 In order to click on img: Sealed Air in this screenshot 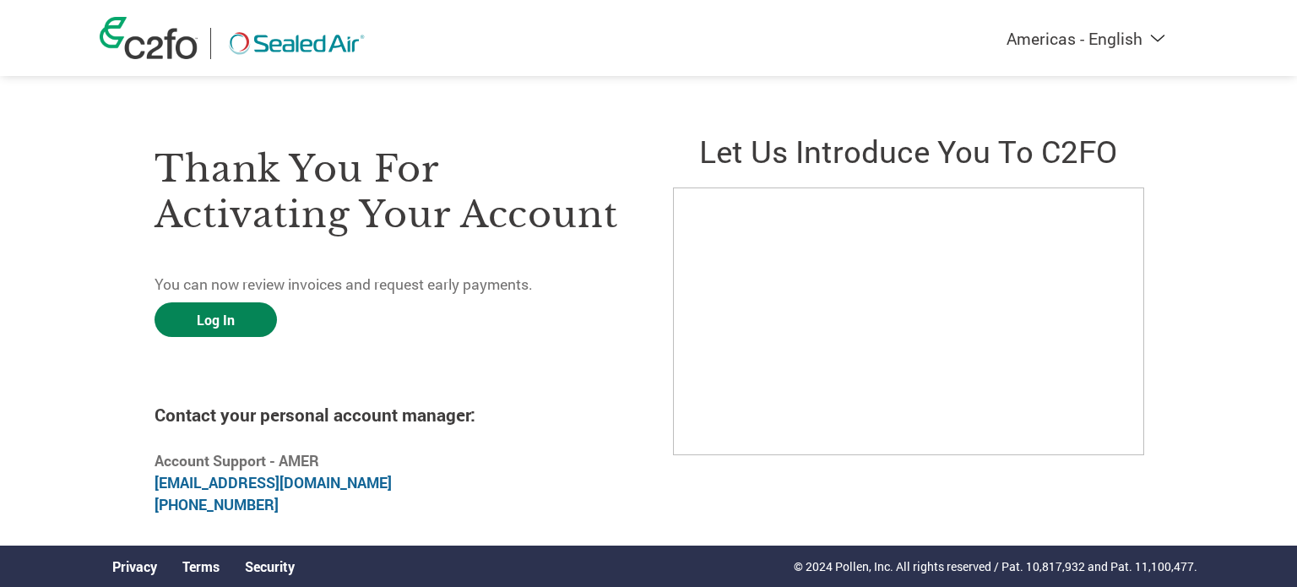, I will do `click(296, 43)`.